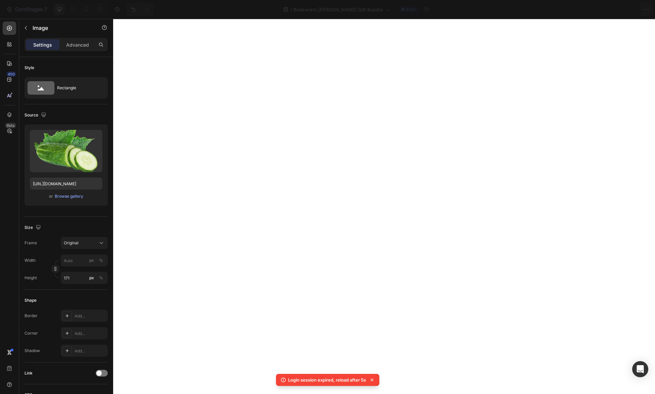  What do you see at coordinates (45, 9) in the screenshot?
I see `p: 7` at bounding box center [45, 9].